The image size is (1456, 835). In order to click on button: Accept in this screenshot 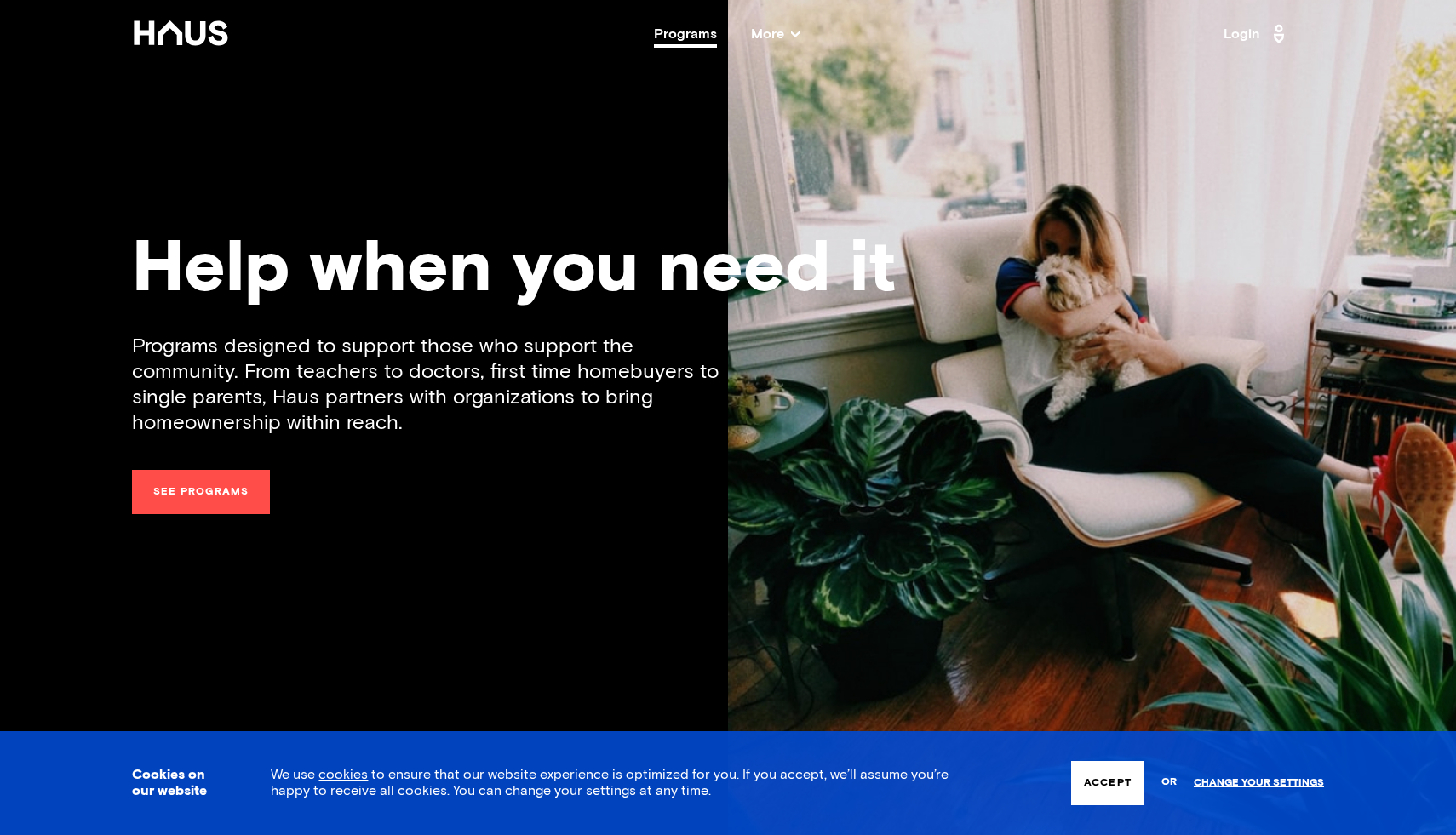, I will do `click(1107, 783)`.